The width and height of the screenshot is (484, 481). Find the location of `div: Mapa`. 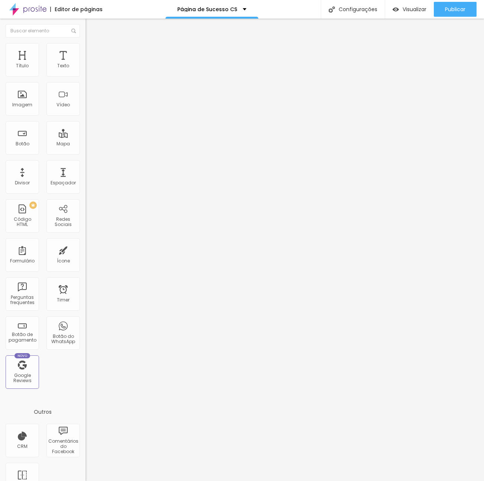

div: Mapa is located at coordinates (63, 144).